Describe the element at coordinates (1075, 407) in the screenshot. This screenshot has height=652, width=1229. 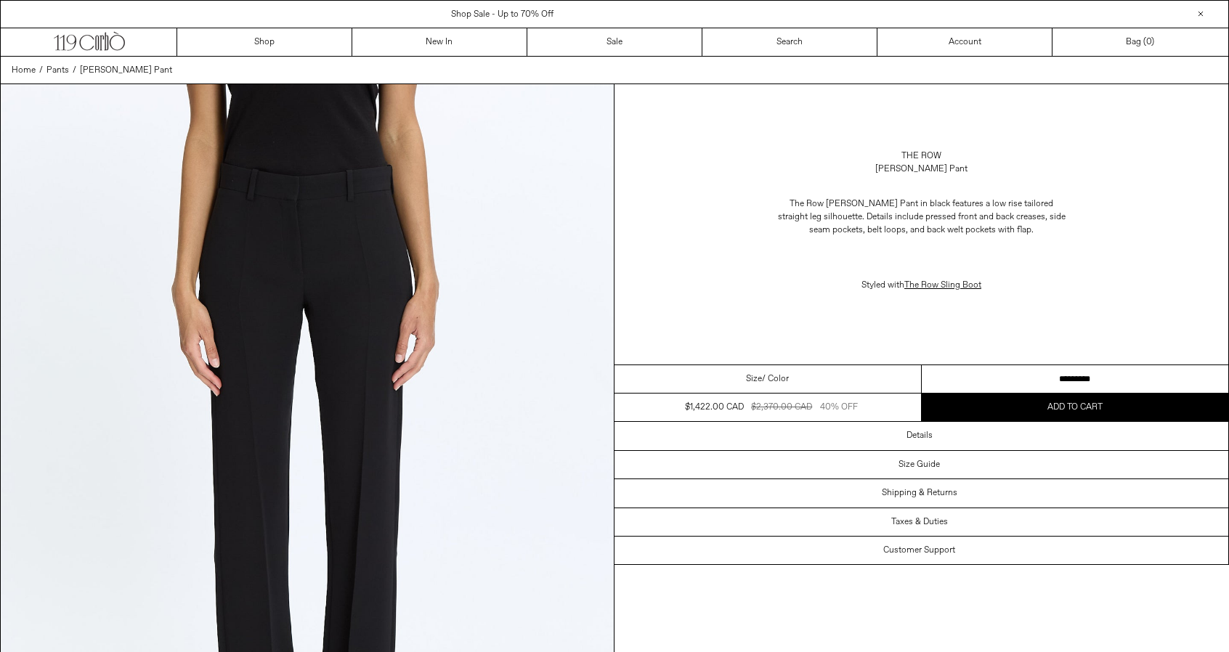
I see `span: Add to cart` at that location.